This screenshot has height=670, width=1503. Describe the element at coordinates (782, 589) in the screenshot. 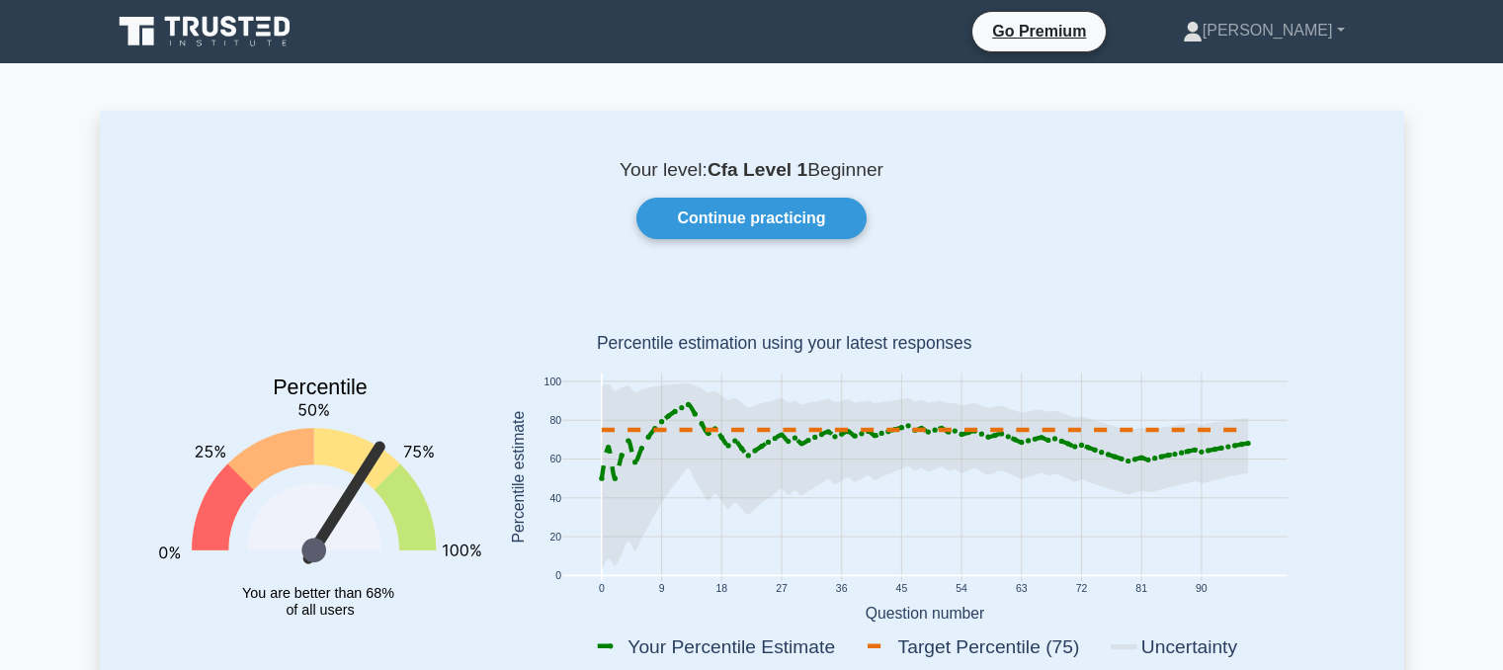

I see `text: 27` at that location.